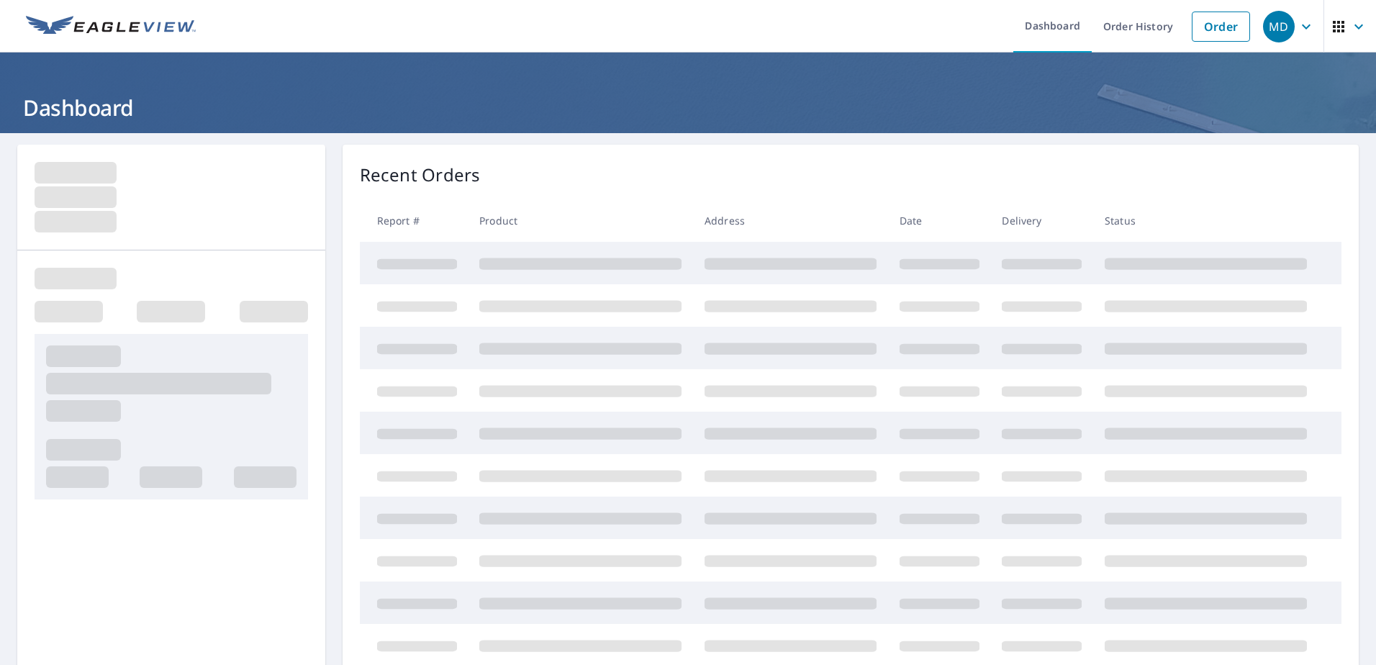 This screenshot has width=1376, height=665. What do you see at coordinates (688, 107) in the screenshot?
I see `h1: Dashboard` at bounding box center [688, 107].